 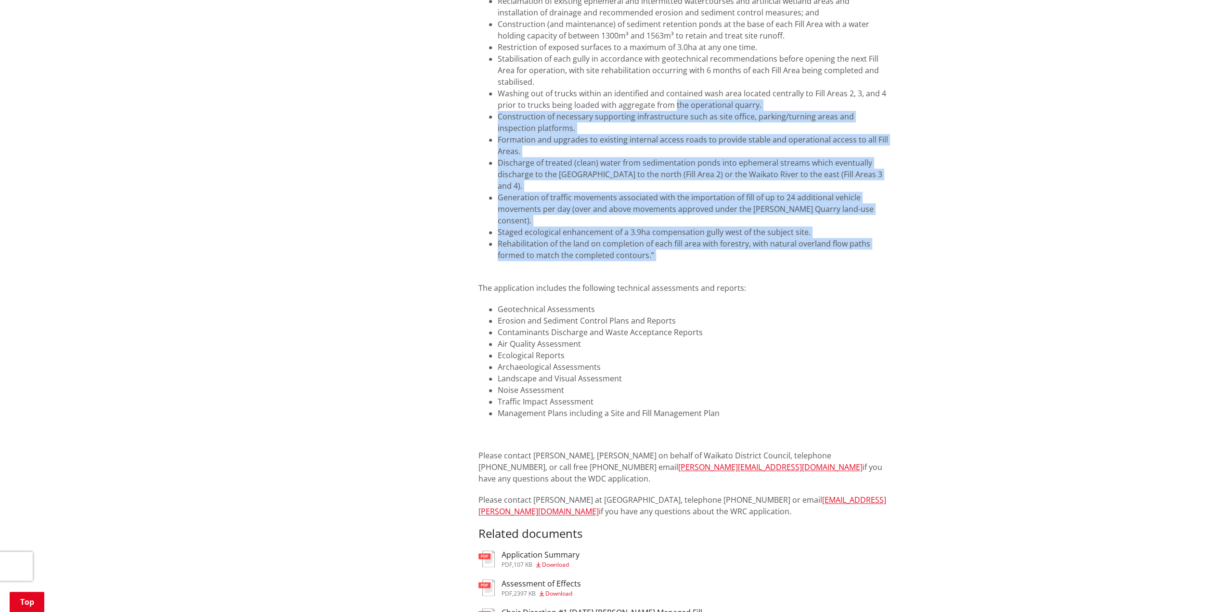 I want to click on h3: Application Summary, so click(x=541, y=555).